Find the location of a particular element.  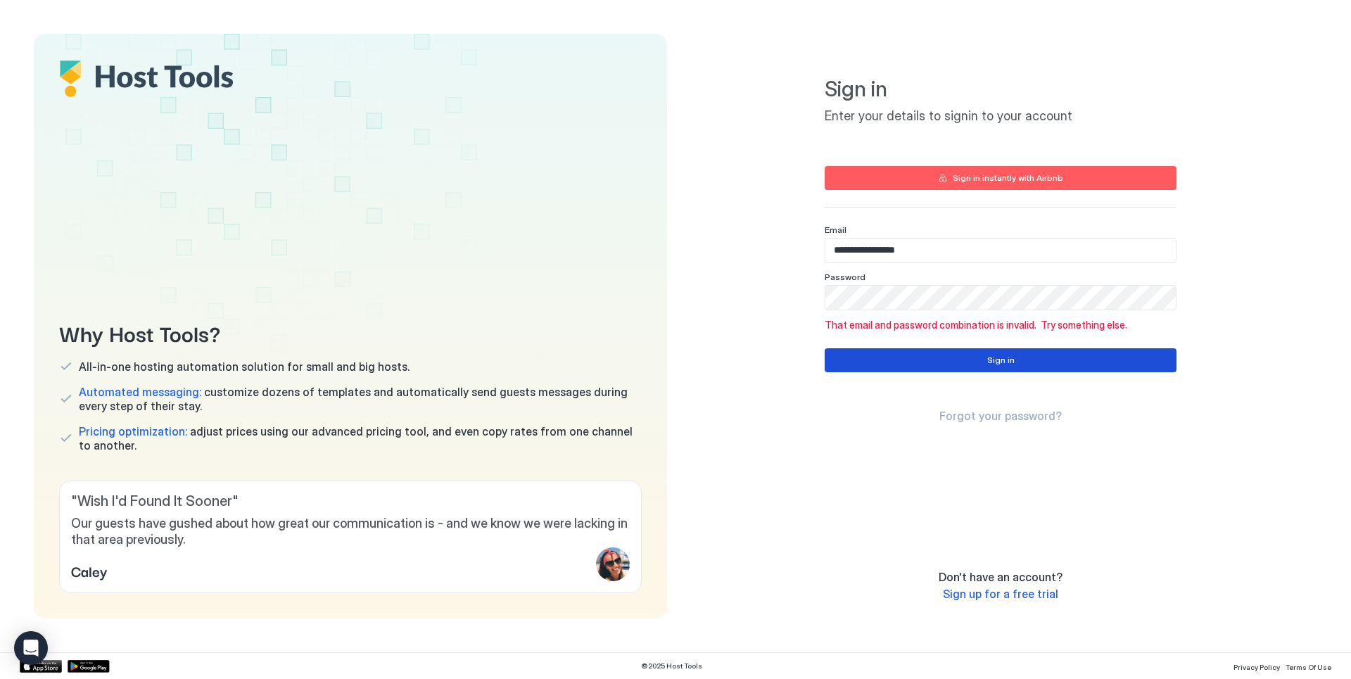

a: Google Play Store is located at coordinates (89, 667).